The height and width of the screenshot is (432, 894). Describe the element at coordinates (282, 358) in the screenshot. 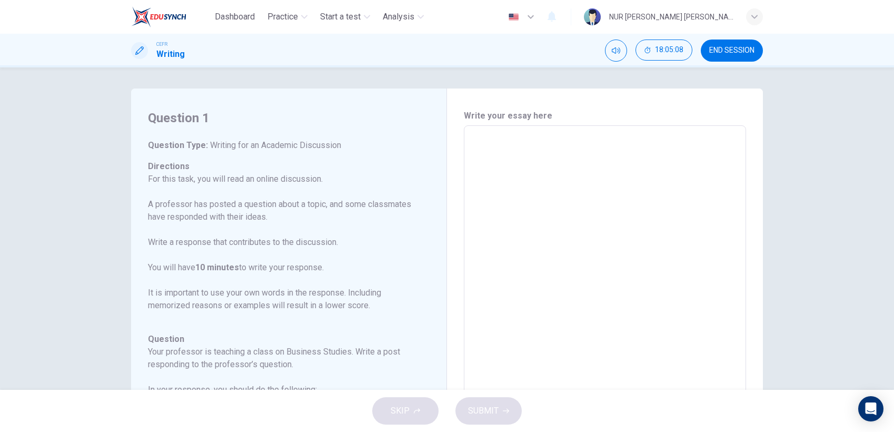

I see `h6: Your professor is teaching a class on Business Studies. Write a post responding to the professor’...` at that location.